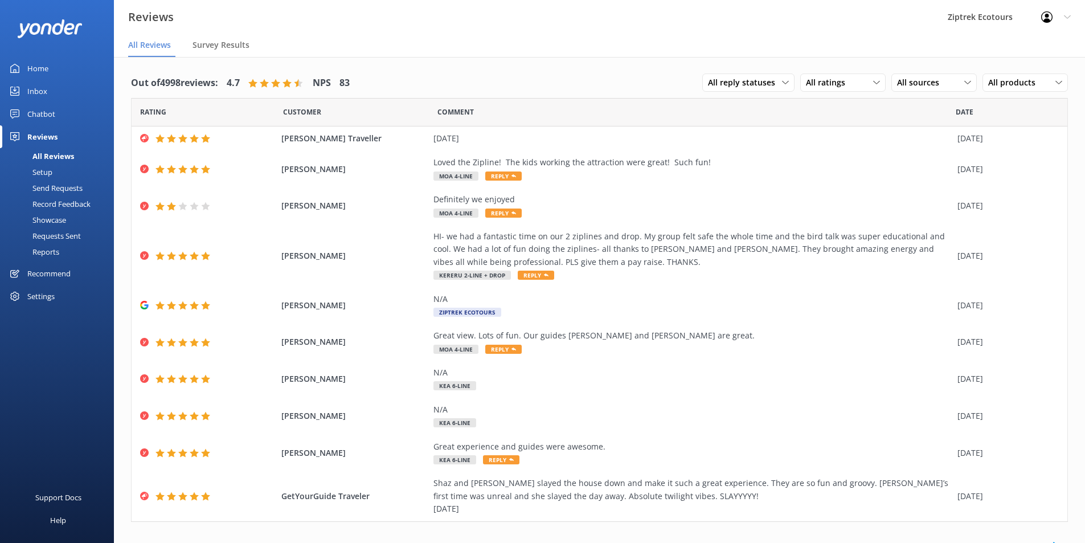 This screenshot has width=1085, height=543. Describe the element at coordinates (33, 252) in the screenshot. I see `div: Reports` at that location.